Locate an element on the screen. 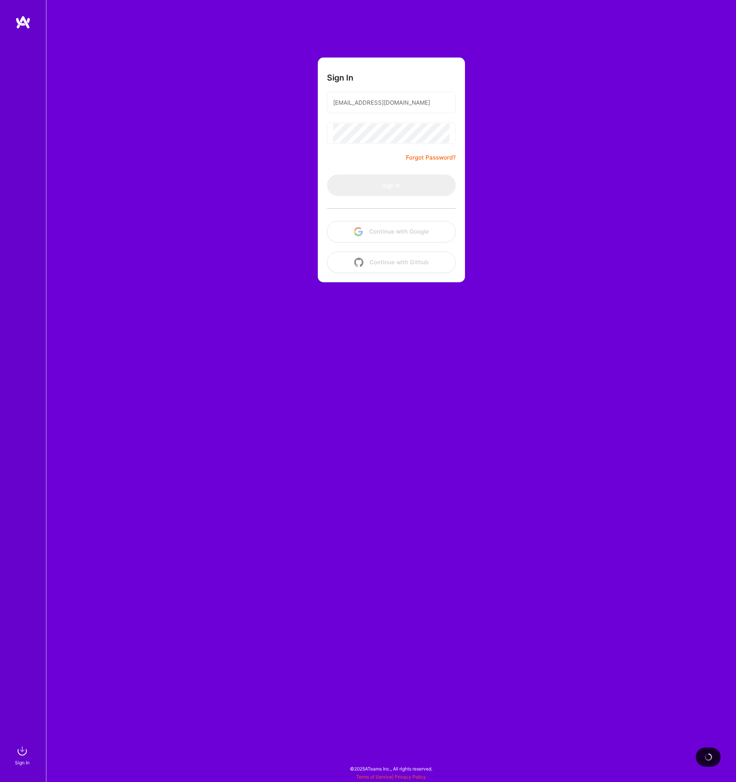 The image size is (736, 782). button: Sign In is located at coordinates (392, 185).